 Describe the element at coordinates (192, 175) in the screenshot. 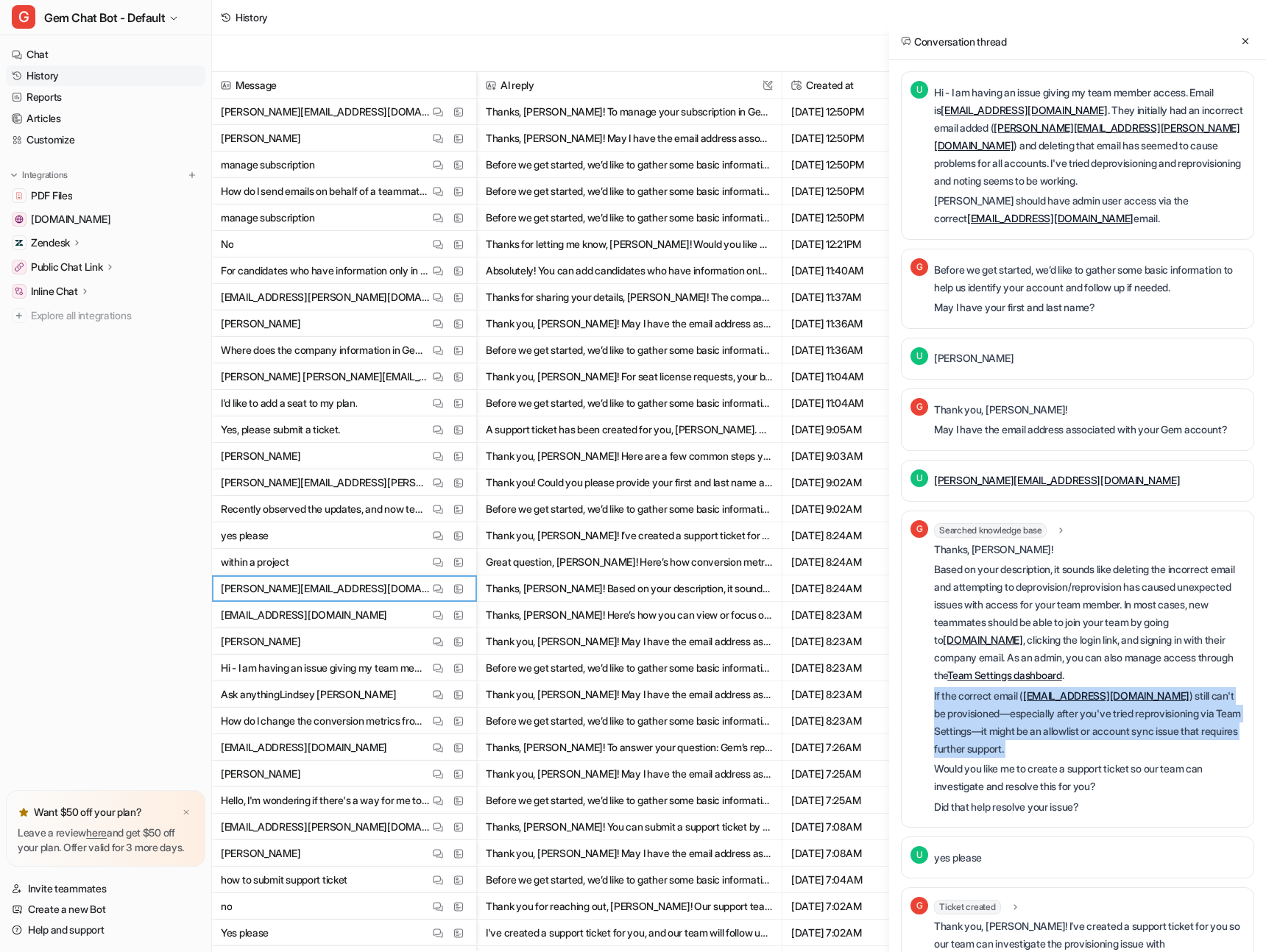

I see `img: menu_add.svg` at that location.